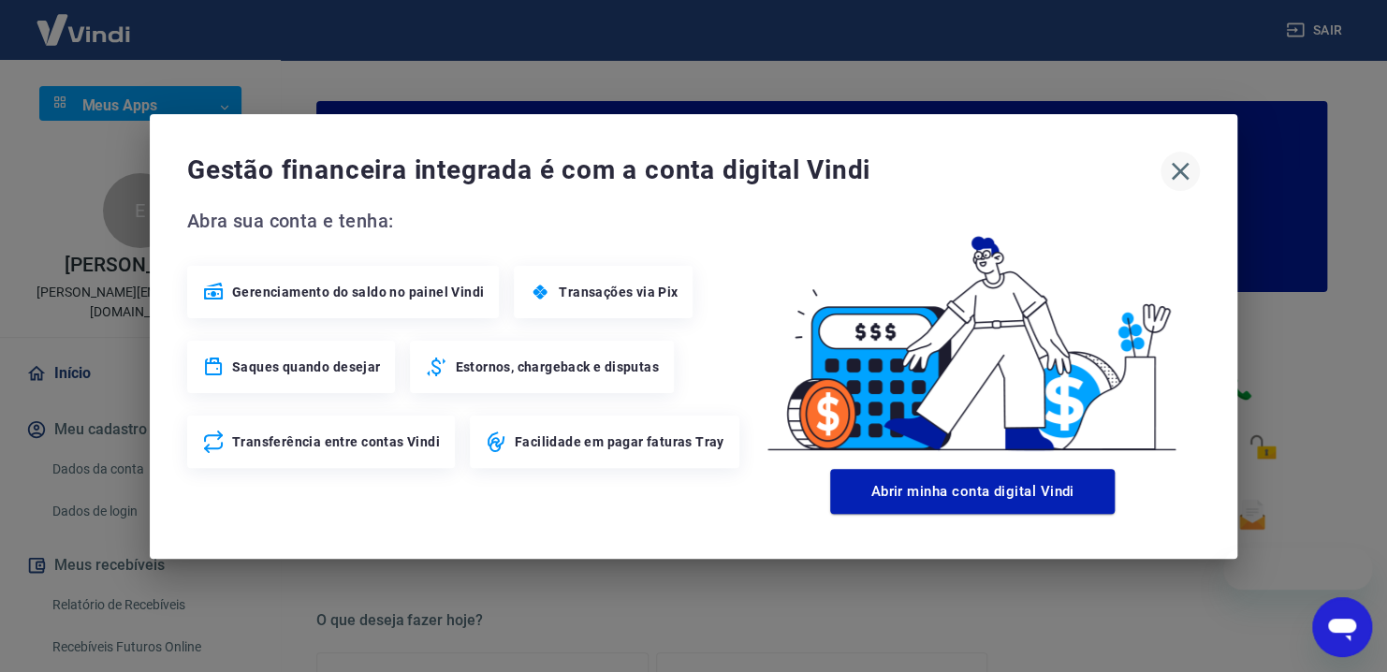 The height and width of the screenshot is (672, 1387). What do you see at coordinates (358, 292) in the screenshot?
I see `span: Gerenciamento do saldo no painel Vindi` at bounding box center [358, 292].